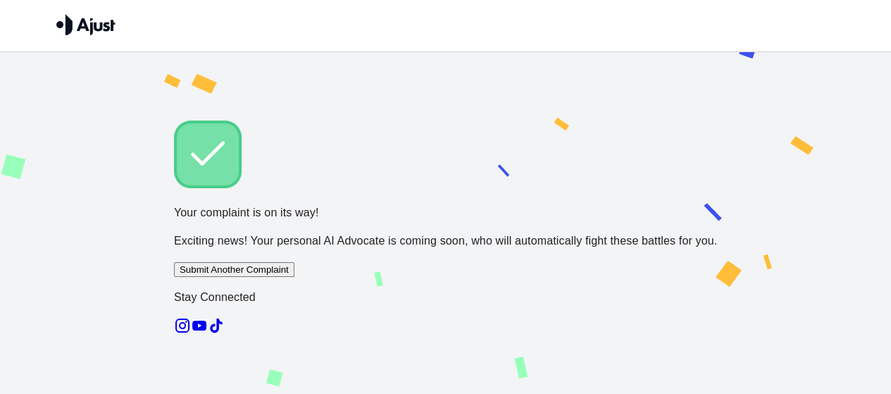  Describe the element at coordinates (86, 25) in the screenshot. I see `img: Ajust` at that location.